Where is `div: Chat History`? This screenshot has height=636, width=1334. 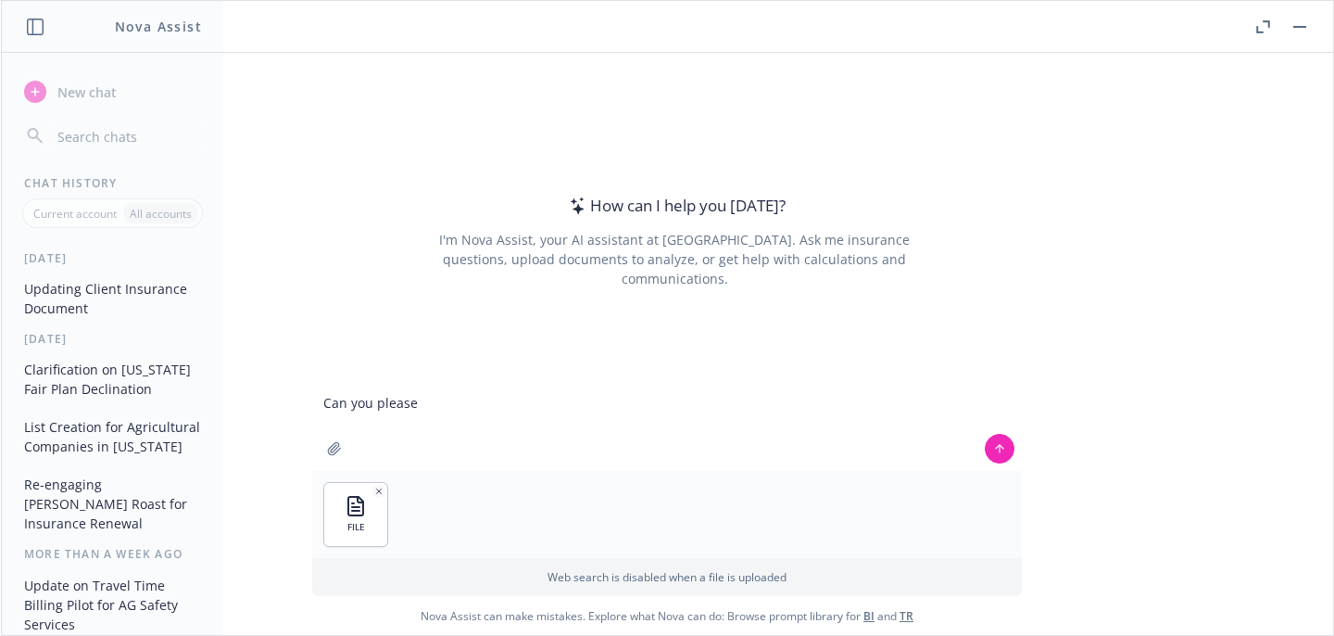
div: Chat History is located at coordinates (112, 183).